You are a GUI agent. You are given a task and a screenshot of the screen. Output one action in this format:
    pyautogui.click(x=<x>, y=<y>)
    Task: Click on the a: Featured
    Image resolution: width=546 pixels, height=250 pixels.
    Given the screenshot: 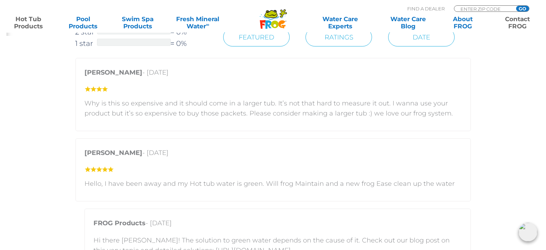 What is the action you would take?
    pyautogui.click(x=256, y=37)
    